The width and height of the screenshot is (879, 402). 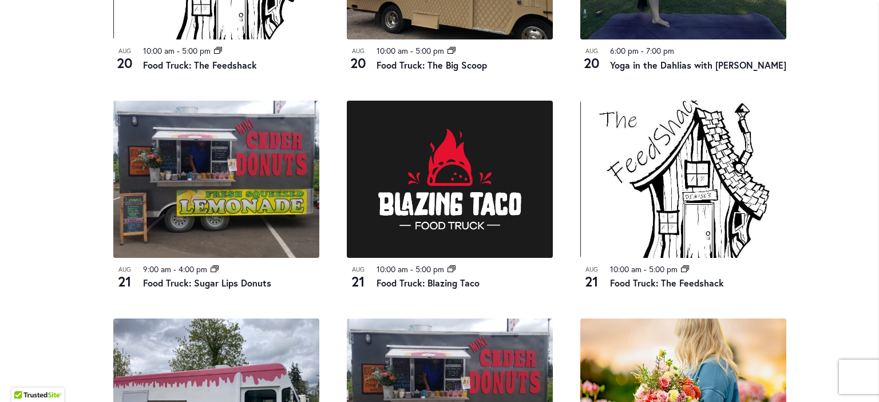 What do you see at coordinates (450, 179) in the screenshot?
I see `img: Blazing Taco Food Truck` at bounding box center [450, 179].